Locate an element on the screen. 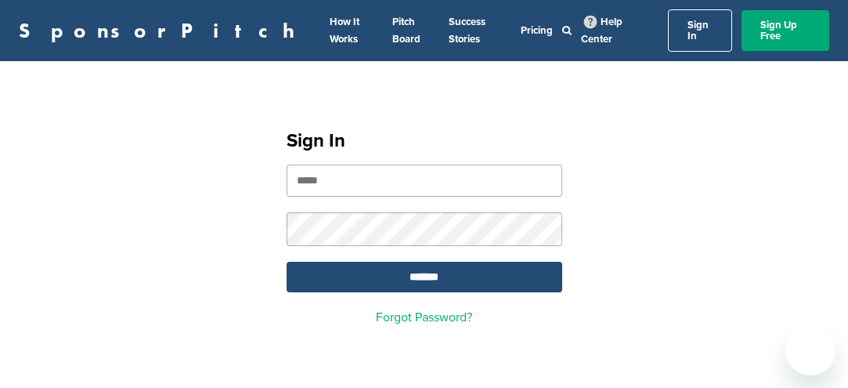  a: Pricing is located at coordinates (537, 31).